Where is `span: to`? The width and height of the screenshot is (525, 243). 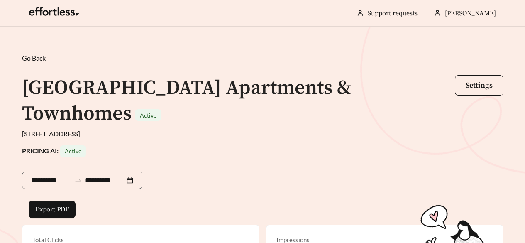
span: to is located at coordinates (78, 180).